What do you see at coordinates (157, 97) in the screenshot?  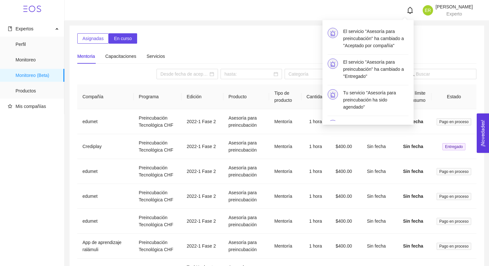 I see `th: Programa` at bounding box center [157, 97].